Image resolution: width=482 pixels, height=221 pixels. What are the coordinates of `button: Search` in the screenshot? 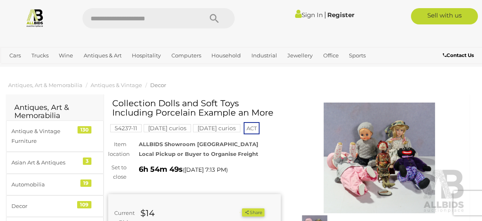 It's located at (214, 18).